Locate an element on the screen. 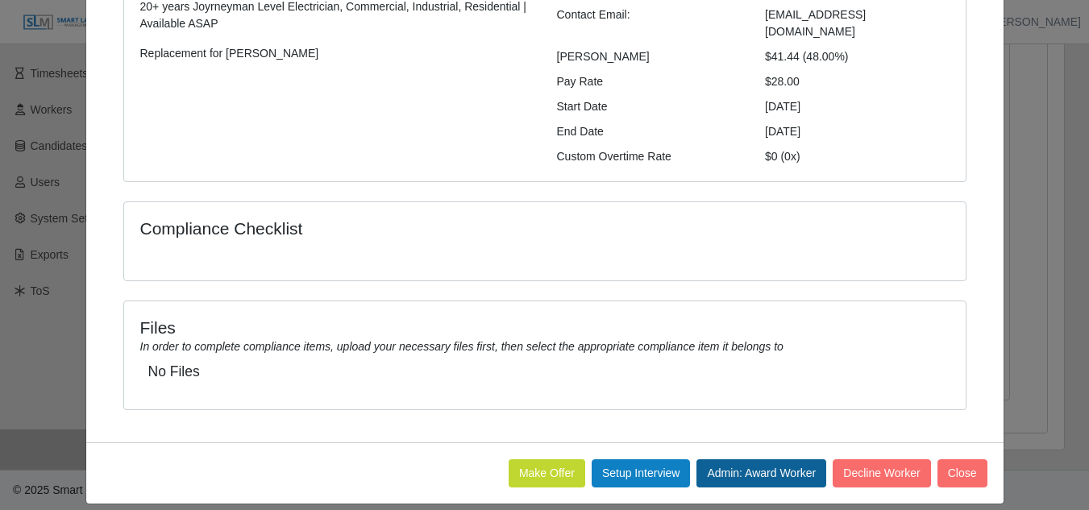 This screenshot has height=510, width=1089. button: Setup Interview is located at coordinates (641, 473).